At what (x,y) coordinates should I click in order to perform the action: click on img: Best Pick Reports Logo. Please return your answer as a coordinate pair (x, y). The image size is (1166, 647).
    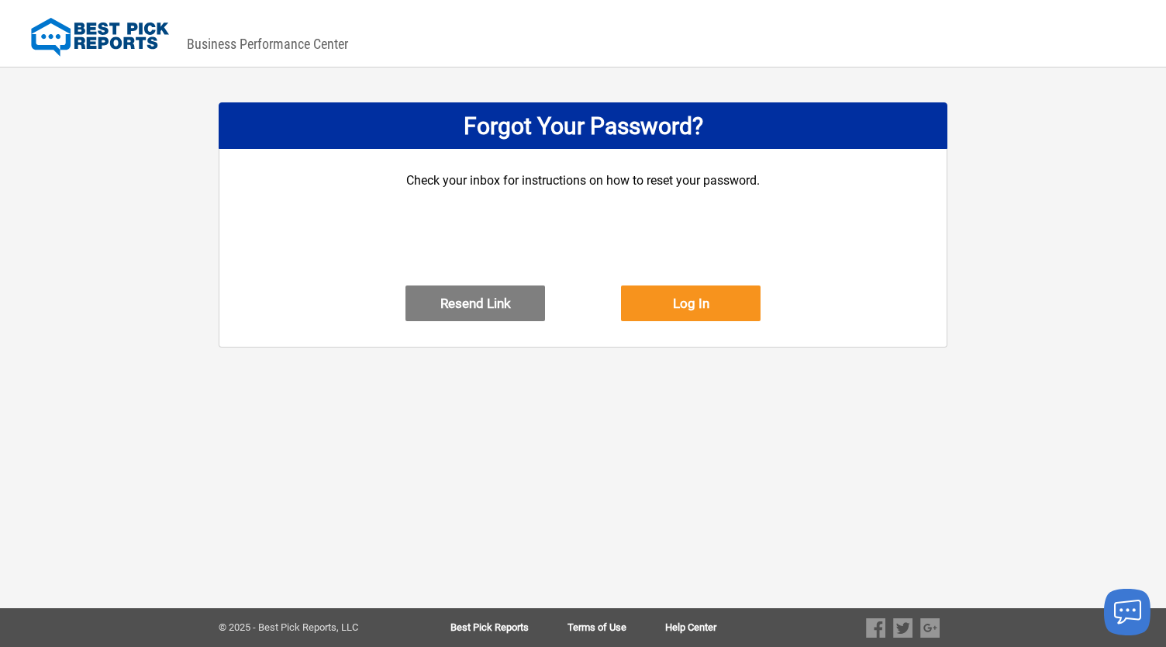
    Looking at the image, I should click on (100, 37).